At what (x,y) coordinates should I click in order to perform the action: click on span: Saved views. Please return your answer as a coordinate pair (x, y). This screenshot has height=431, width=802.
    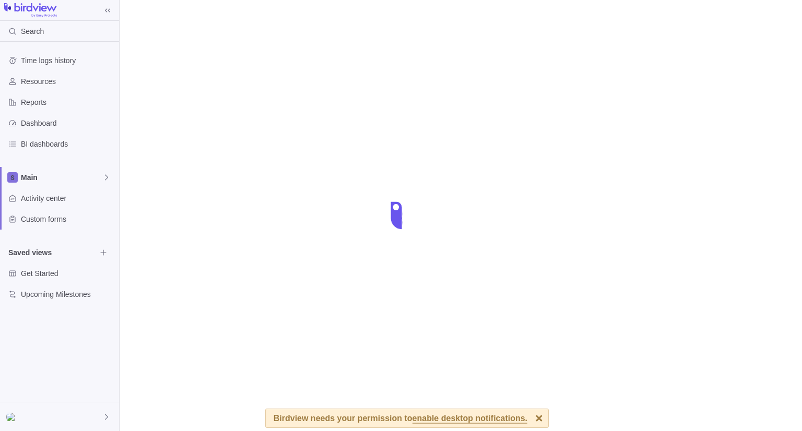
    Looking at the image, I should click on (52, 253).